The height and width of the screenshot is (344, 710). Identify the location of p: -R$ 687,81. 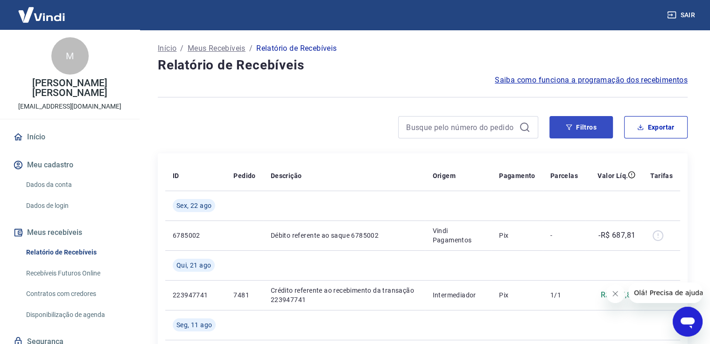
(616, 236).